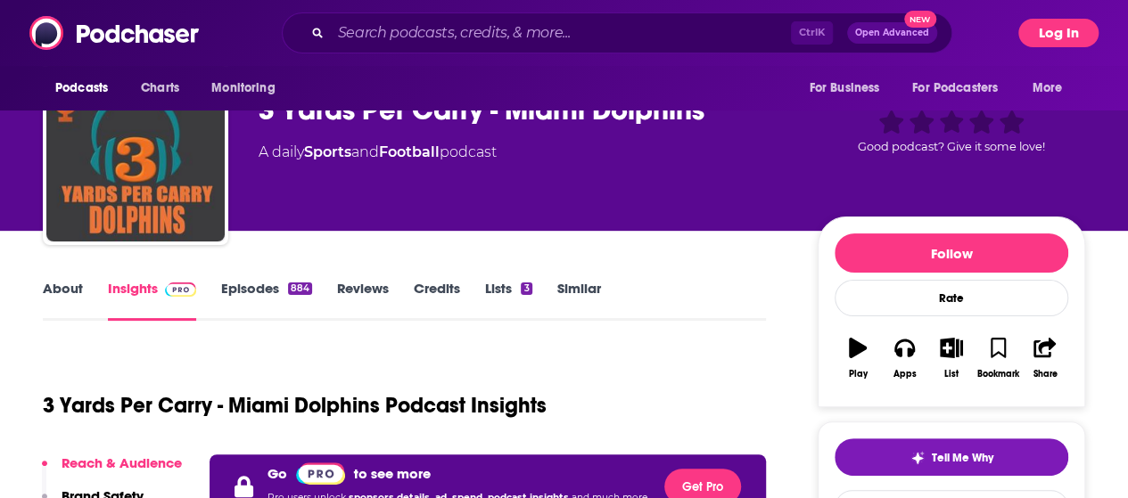  What do you see at coordinates (951, 375) in the screenshot?
I see `div: List` at bounding box center [951, 375].